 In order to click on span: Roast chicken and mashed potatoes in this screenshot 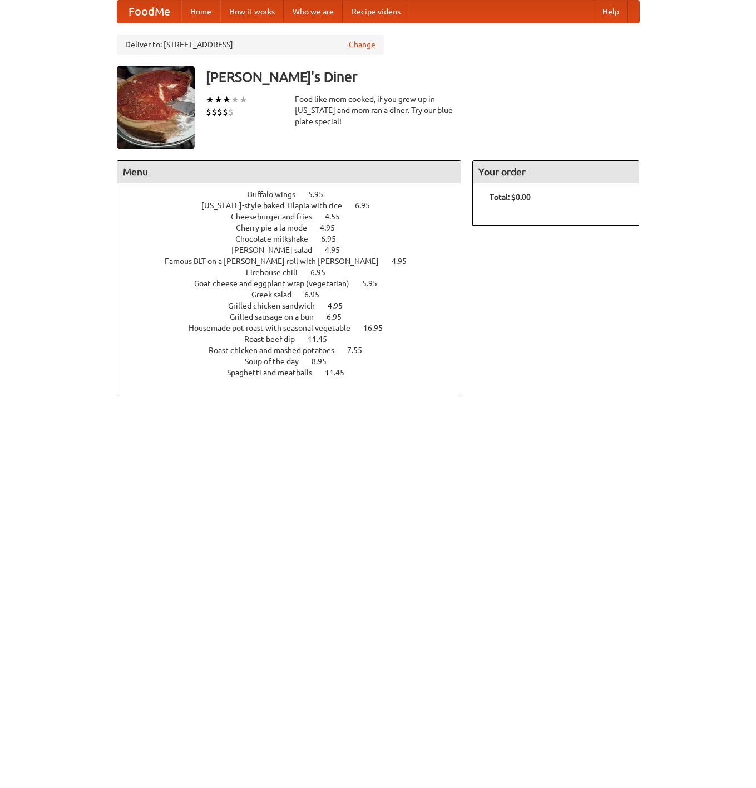, I will do `click(277, 350)`.